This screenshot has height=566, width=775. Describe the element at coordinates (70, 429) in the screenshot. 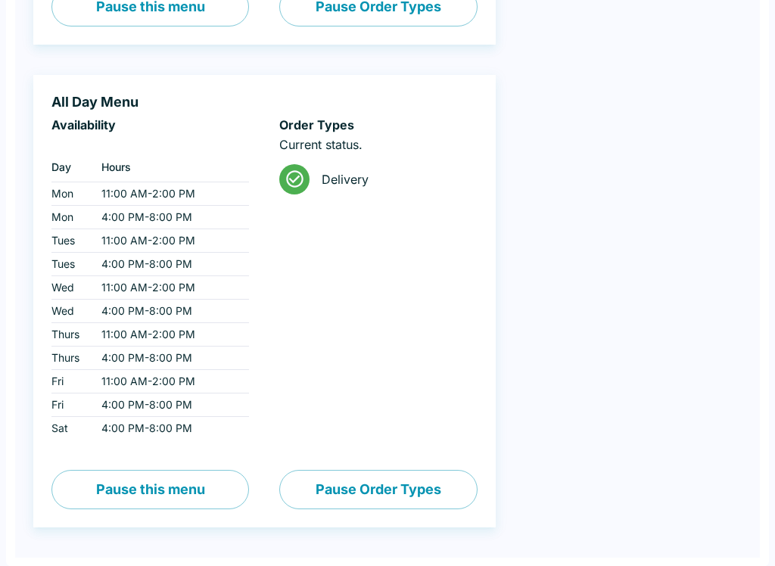

I see `td: Sat` at that location.